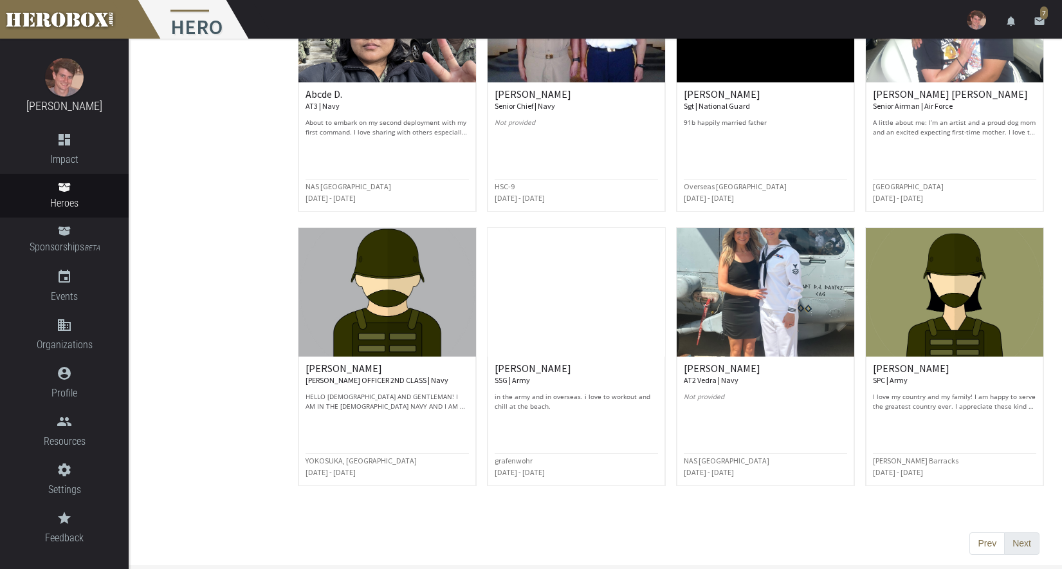 Image resolution: width=1062 pixels, height=569 pixels. What do you see at coordinates (1039, 21) in the screenshot?
I see `i: email` at bounding box center [1039, 21].